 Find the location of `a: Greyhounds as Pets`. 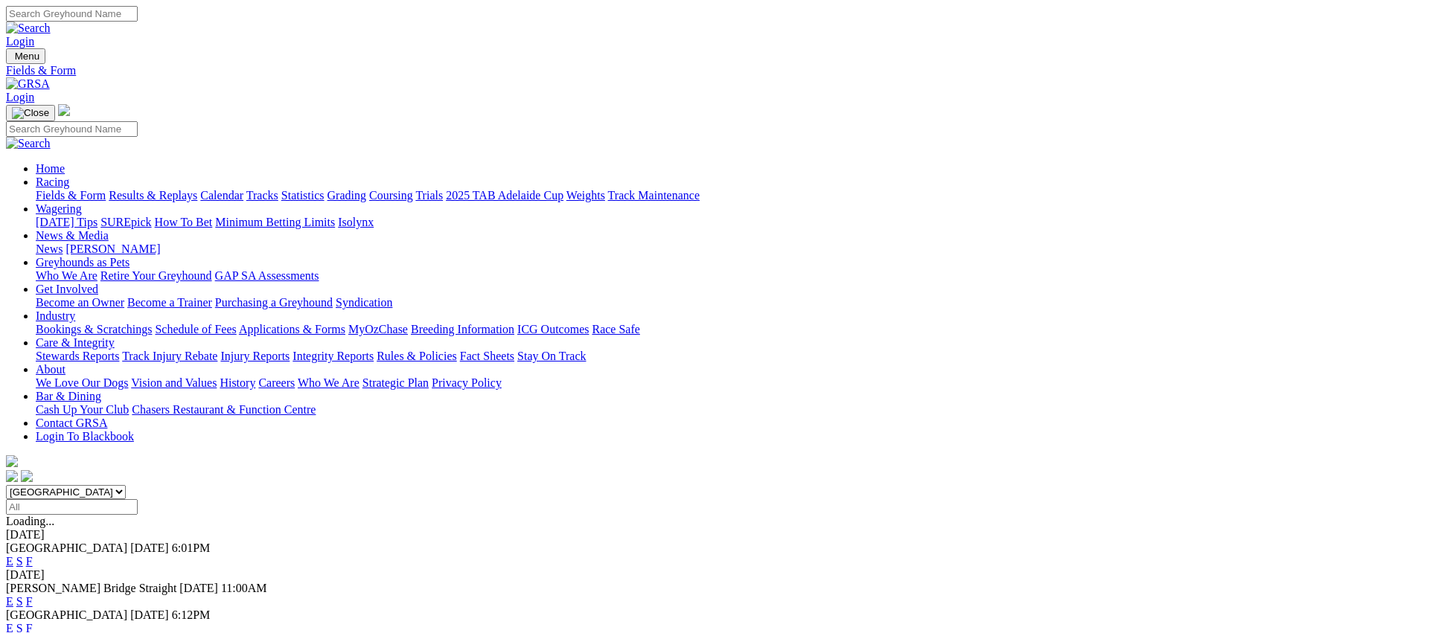

a: Greyhounds as Pets is located at coordinates (83, 262).